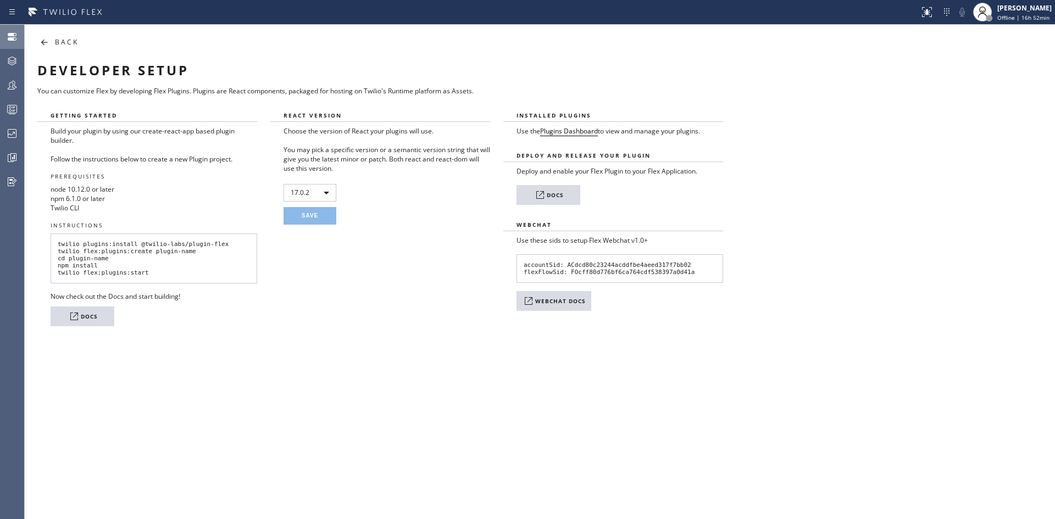  What do you see at coordinates (310, 193) in the screenshot?
I see `div: 17.0.2` at bounding box center [310, 193].